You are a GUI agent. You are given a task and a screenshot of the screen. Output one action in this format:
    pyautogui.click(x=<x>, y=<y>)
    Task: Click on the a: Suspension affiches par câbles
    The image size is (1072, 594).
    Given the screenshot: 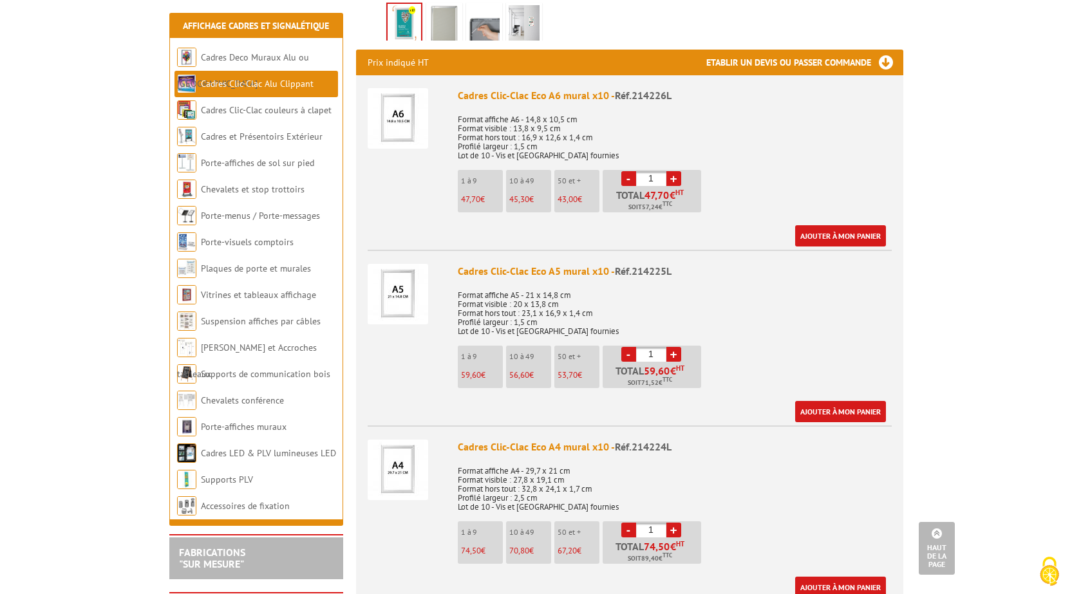 What is the action you would take?
    pyautogui.click(x=261, y=321)
    